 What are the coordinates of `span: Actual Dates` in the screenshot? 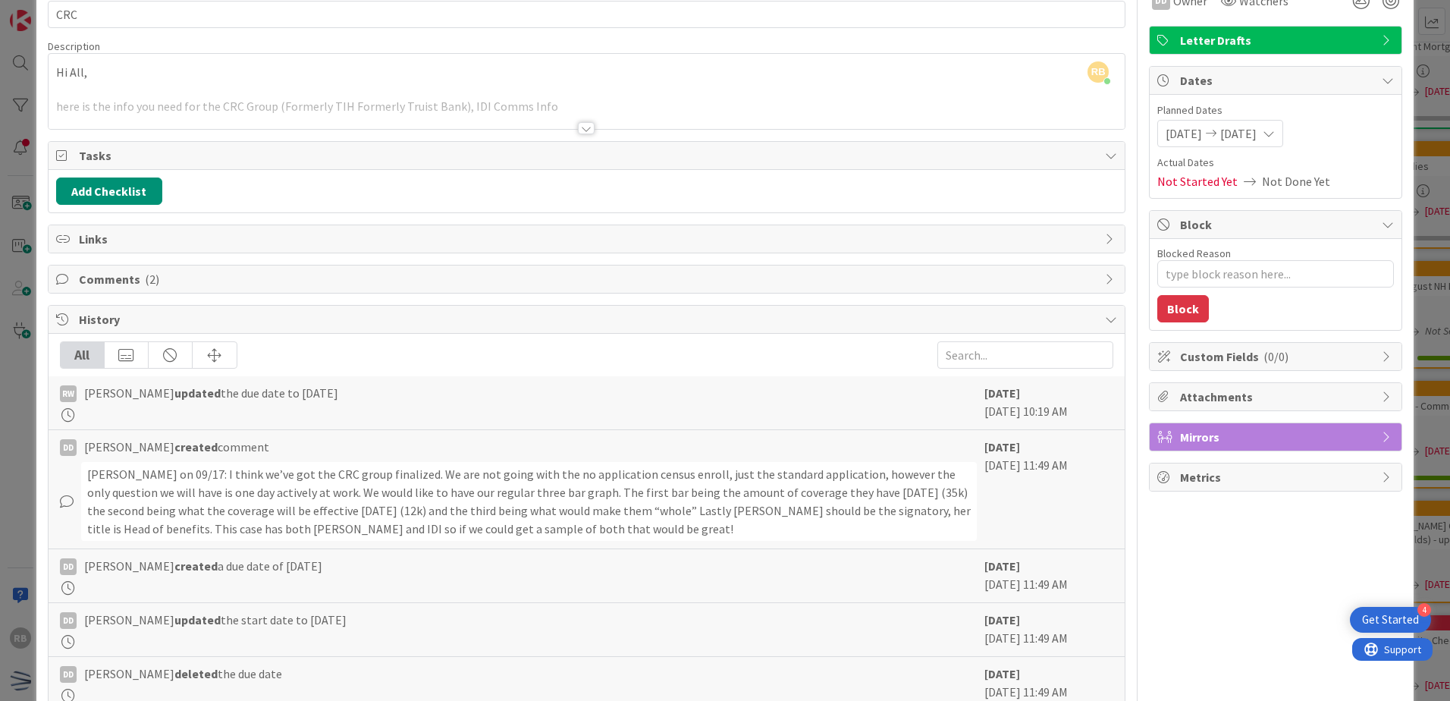 It's located at (1275, 162).